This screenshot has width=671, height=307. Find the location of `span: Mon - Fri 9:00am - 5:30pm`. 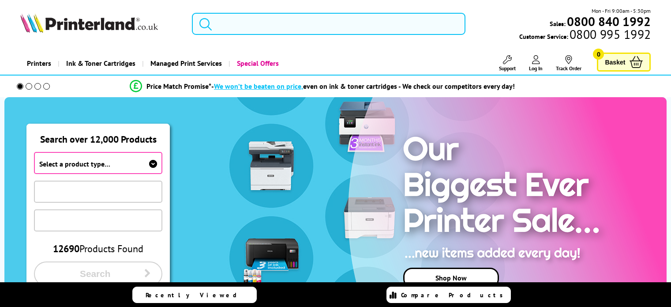

span: Mon - Fri 9:00am - 5:30pm is located at coordinates (621, 11).